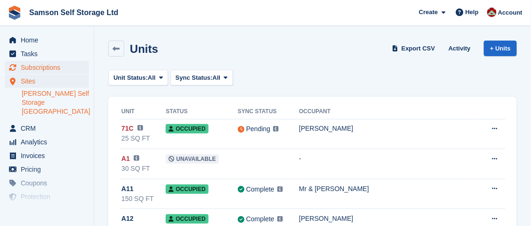 This screenshot has width=531, height=226. Describe the element at coordinates (460, 48) in the screenshot. I see `a: Activity` at that location.